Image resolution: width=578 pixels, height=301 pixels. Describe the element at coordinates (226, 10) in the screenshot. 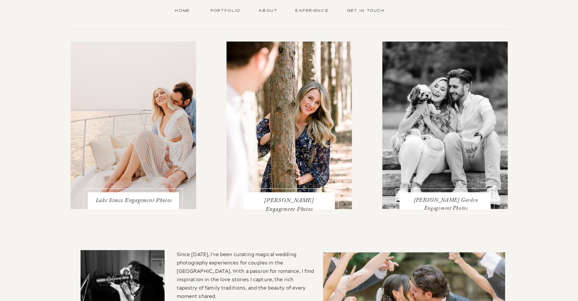

I see `nav: Portfolio` at that location.